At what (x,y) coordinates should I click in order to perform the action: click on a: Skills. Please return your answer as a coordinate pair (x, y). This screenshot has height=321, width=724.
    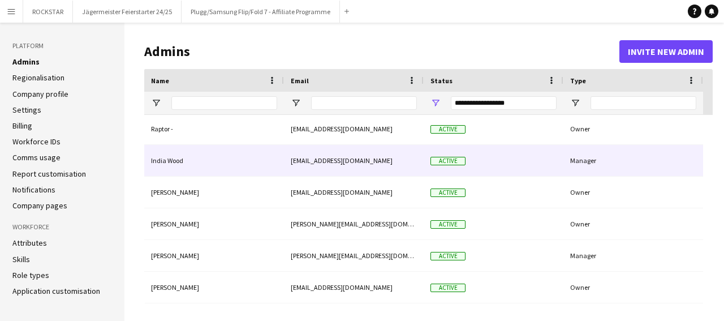
    Looking at the image, I should click on (21, 259).